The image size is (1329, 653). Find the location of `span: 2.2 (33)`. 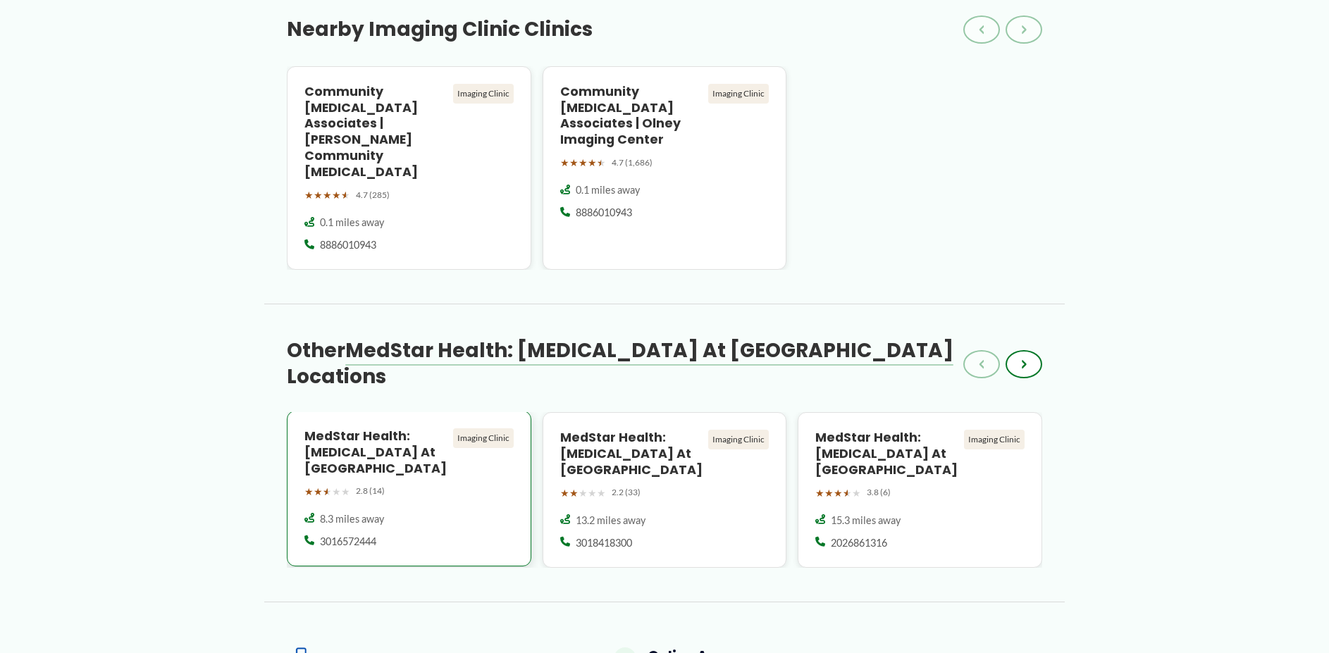

span: 2.2 (33) is located at coordinates (626, 492).